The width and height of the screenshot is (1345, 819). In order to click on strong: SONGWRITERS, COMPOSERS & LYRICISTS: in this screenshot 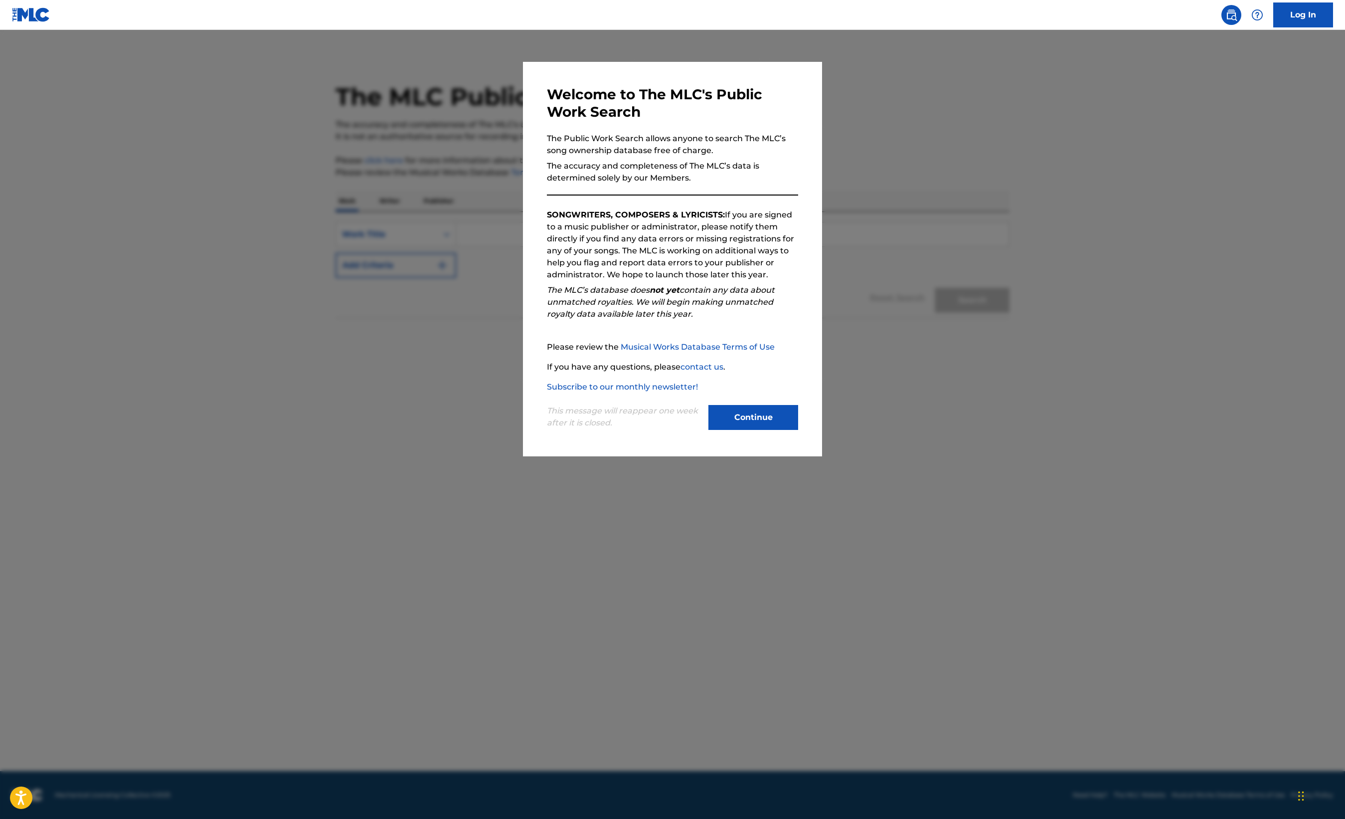, I will do `click(636, 214)`.